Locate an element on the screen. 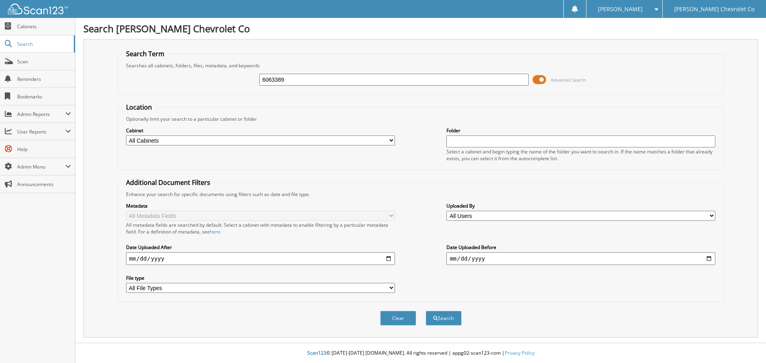  label: Uploaded By is located at coordinates (581, 206).